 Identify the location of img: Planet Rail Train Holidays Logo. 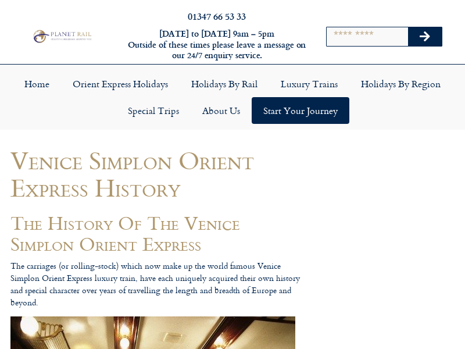
(62, 36).